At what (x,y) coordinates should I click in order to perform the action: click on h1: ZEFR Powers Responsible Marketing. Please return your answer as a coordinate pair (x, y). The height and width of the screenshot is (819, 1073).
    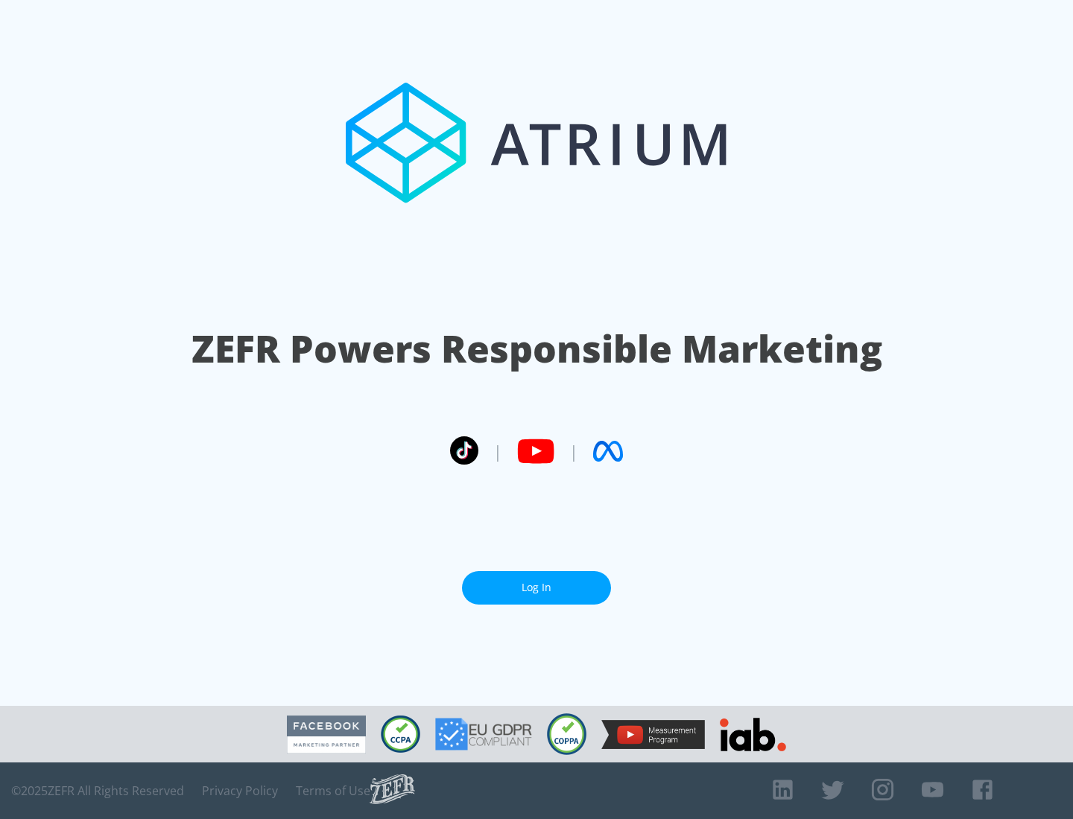
    Looking at the image, I should click on (536, 349).